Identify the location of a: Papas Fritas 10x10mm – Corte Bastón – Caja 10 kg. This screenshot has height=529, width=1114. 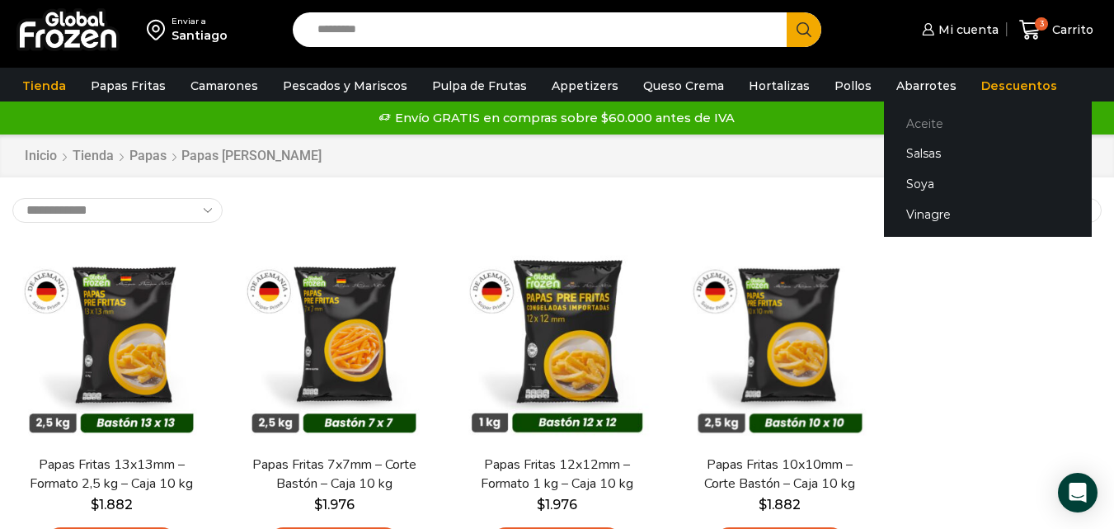
(780, 474).